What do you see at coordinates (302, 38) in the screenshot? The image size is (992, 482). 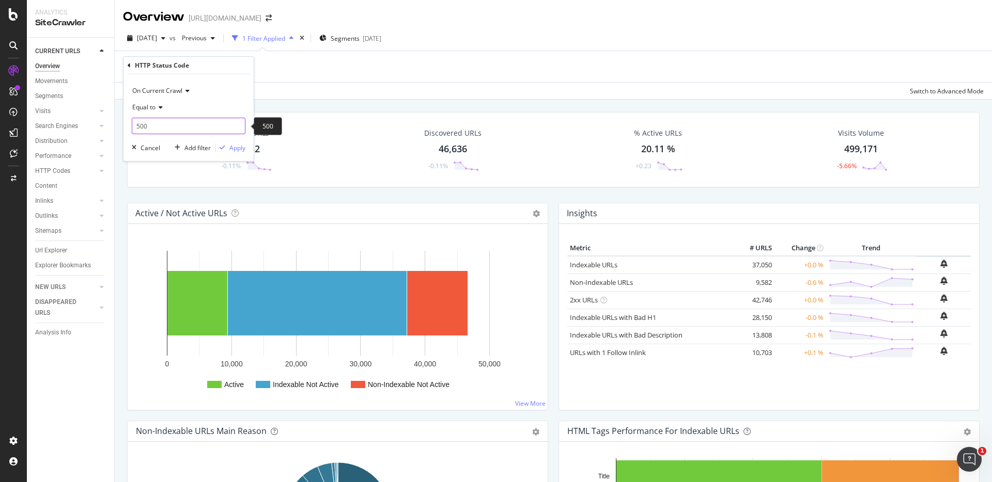 I see `div: times` at bounding box center [302, 38].